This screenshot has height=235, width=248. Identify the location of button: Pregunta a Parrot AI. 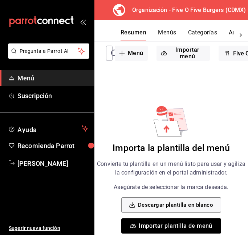
(49, 51).